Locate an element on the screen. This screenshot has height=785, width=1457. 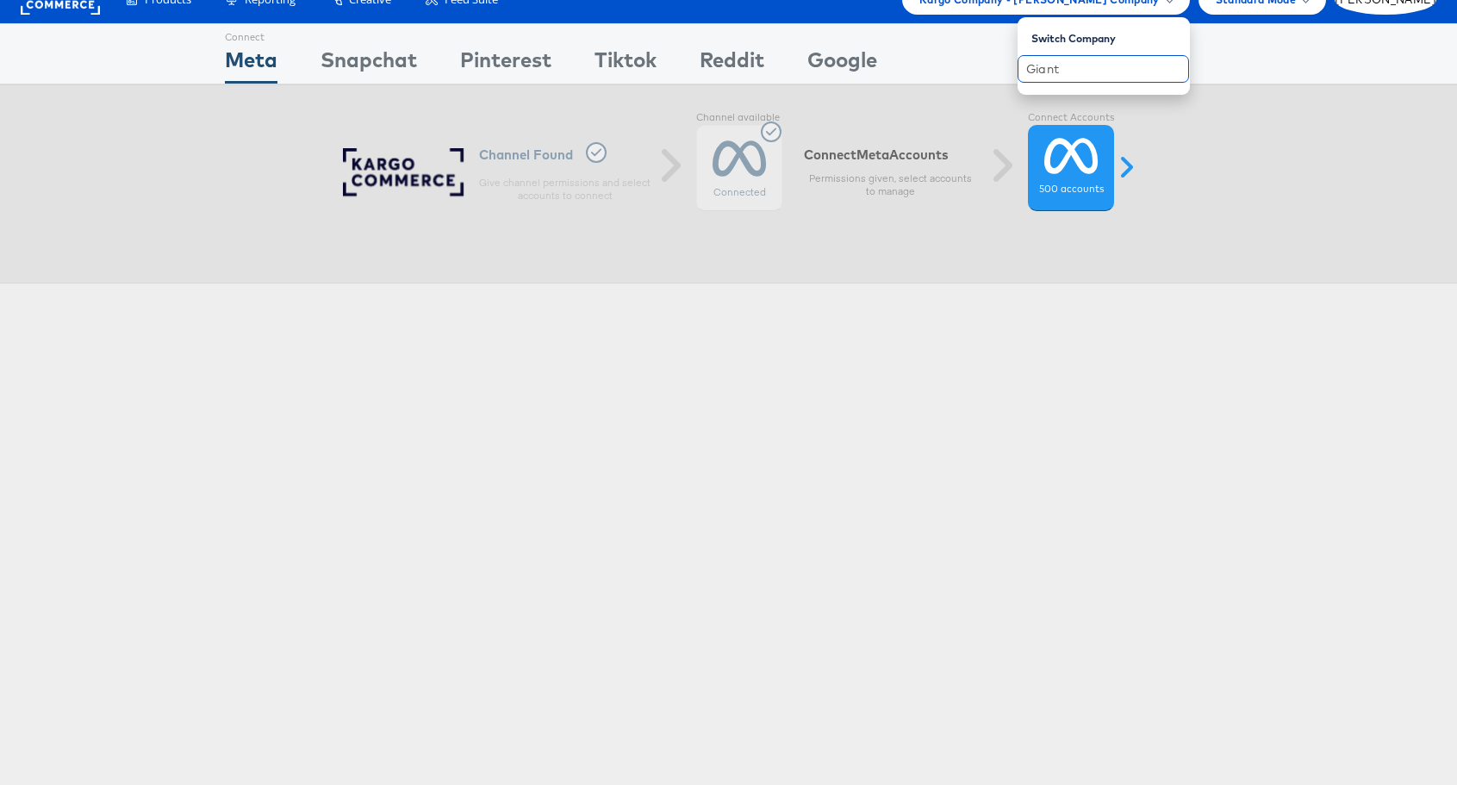
div: Reddit is located at coordinates (732, 64).